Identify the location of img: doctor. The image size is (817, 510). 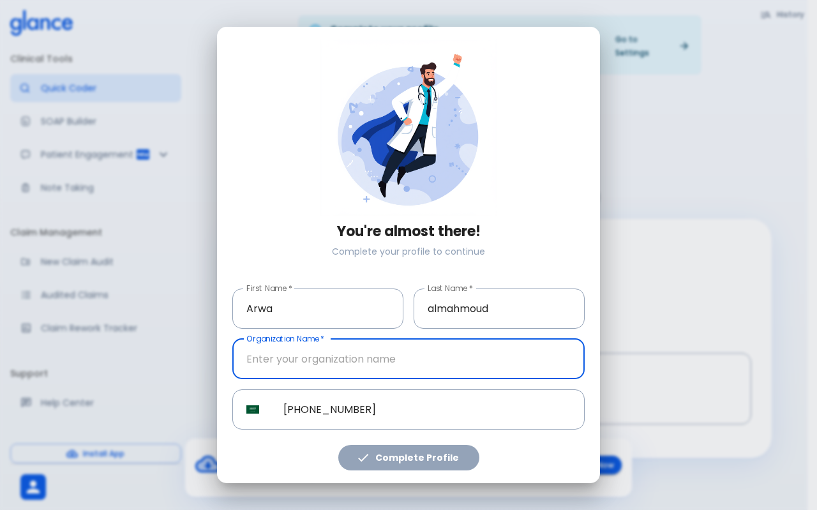
(408, 128).